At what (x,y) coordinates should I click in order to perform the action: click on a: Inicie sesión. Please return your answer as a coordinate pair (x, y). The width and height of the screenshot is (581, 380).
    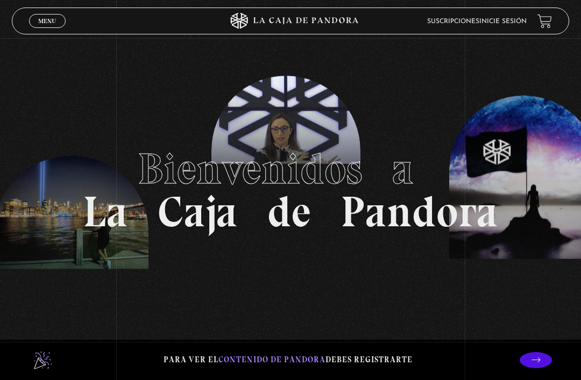
    Looking at the image, I should click on (503, 22).